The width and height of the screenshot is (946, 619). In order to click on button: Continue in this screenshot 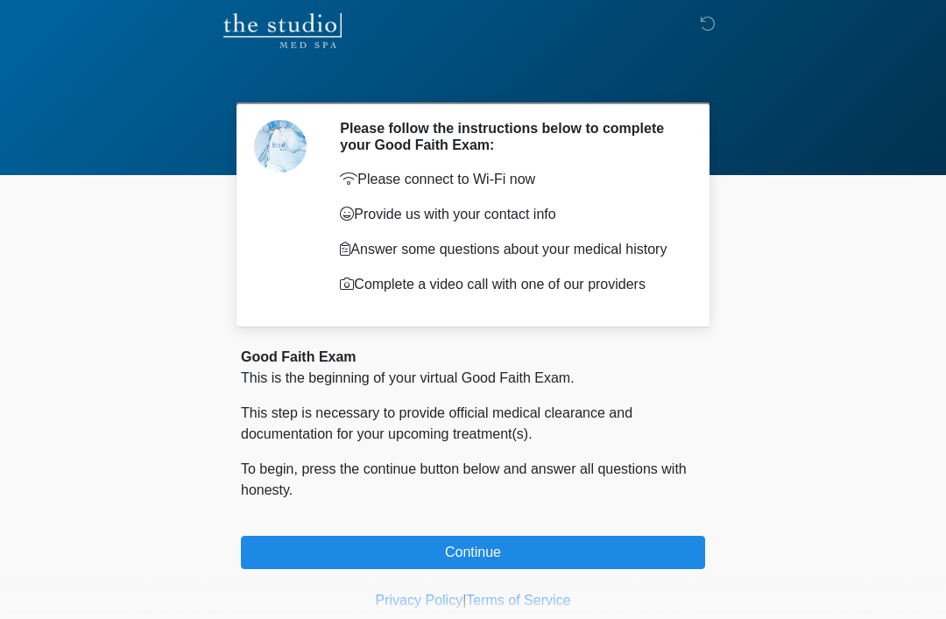, I will do `click(473, 553)`.